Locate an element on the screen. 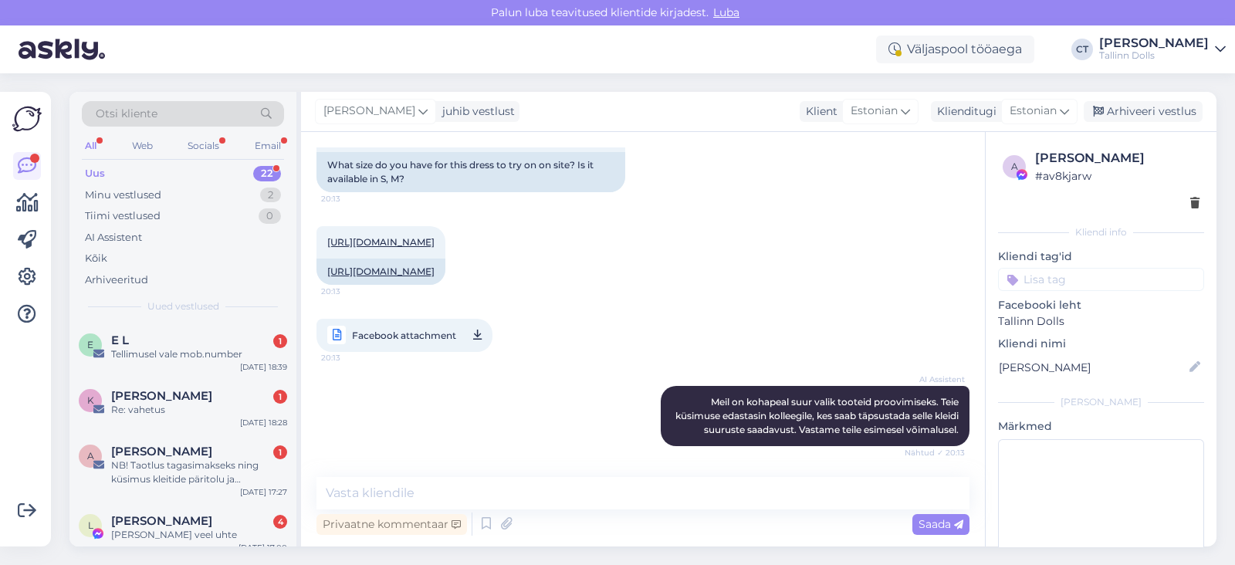 The image size is (1235, 565). div: 4 is located at coordinates (280, 522).